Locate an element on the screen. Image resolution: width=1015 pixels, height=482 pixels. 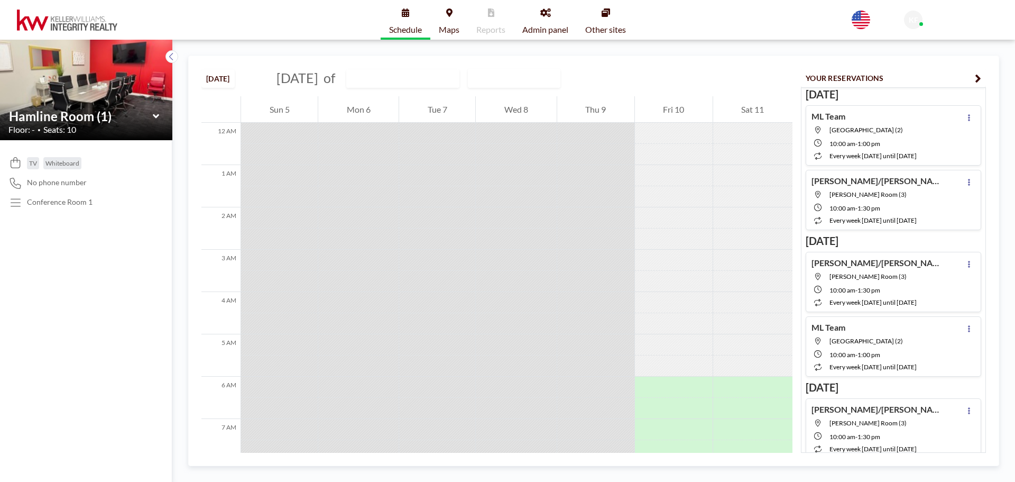
p: Conference Room 1 is located at coordinates (60, 202).